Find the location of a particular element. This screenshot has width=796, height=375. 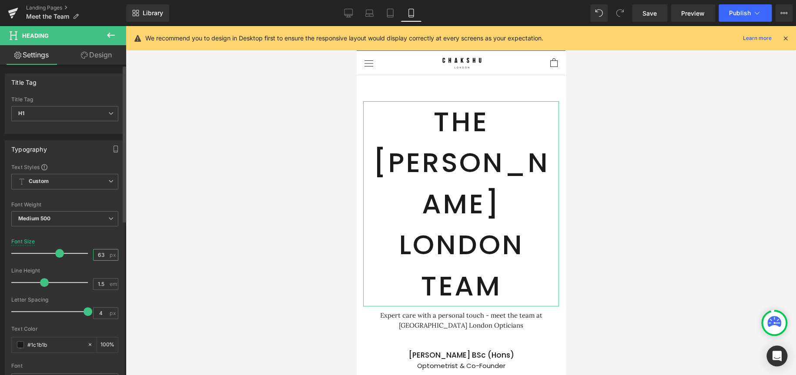

input: Color is located at coordinates (55, 345).